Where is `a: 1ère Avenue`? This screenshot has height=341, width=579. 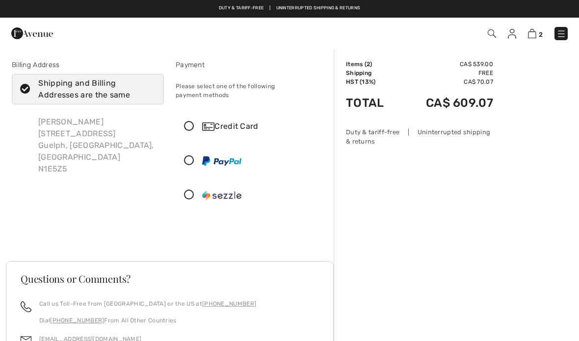 a: 1ère Avenue is located at coordinates (32, 32).